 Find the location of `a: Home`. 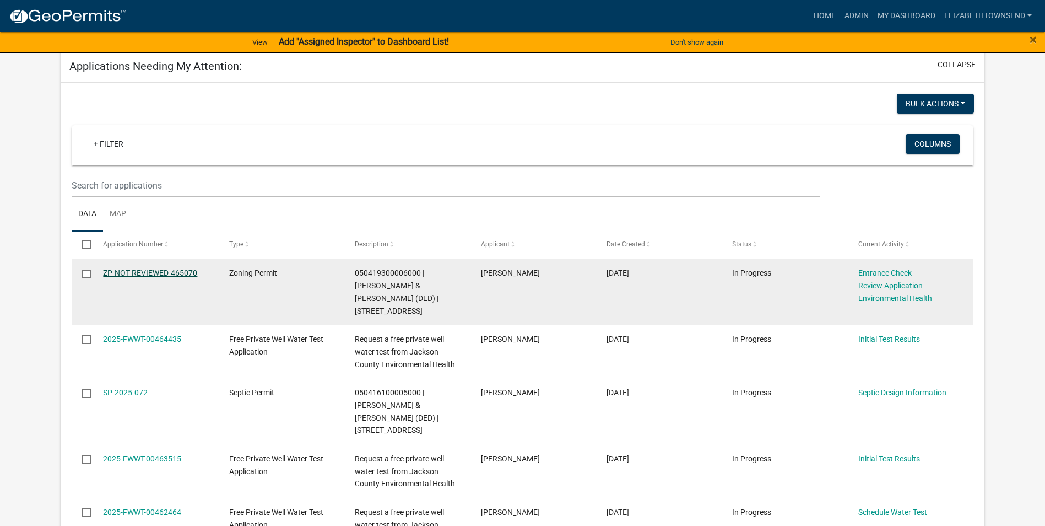

a: Home is located at coordinates (825, 16).